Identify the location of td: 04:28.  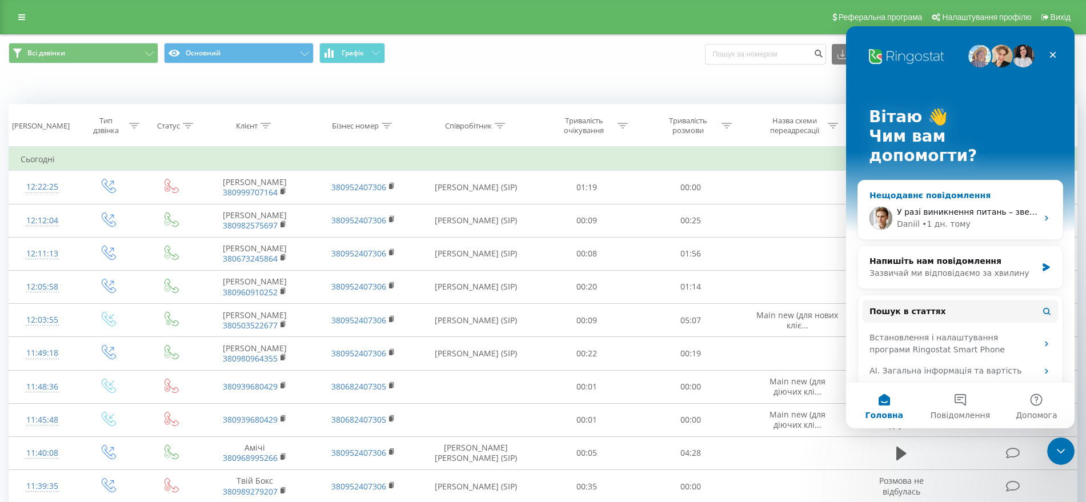
(691, 453).